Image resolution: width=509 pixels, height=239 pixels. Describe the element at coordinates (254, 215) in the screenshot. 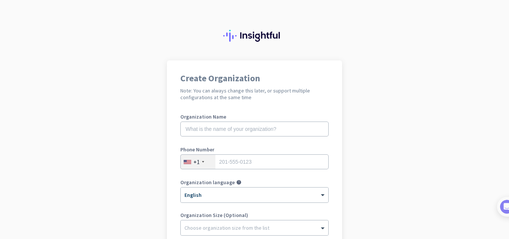

I see `label: Organization Size (Optional)` at that location.